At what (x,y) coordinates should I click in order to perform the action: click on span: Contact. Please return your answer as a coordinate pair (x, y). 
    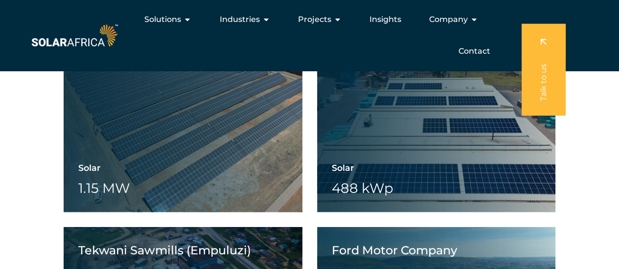
    Looking at the image, I should click on (473, 51).